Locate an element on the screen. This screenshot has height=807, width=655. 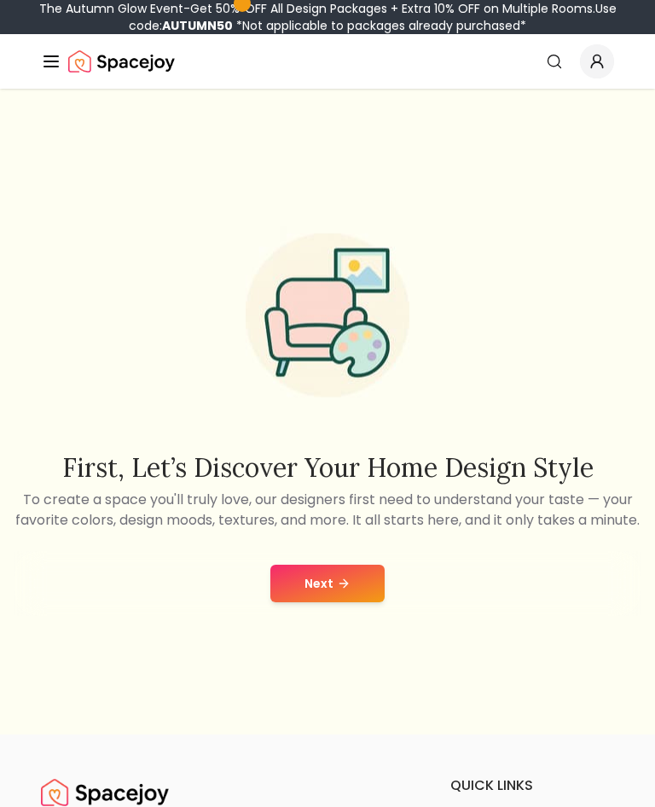
button: Next is located at coordinates (328, 583).